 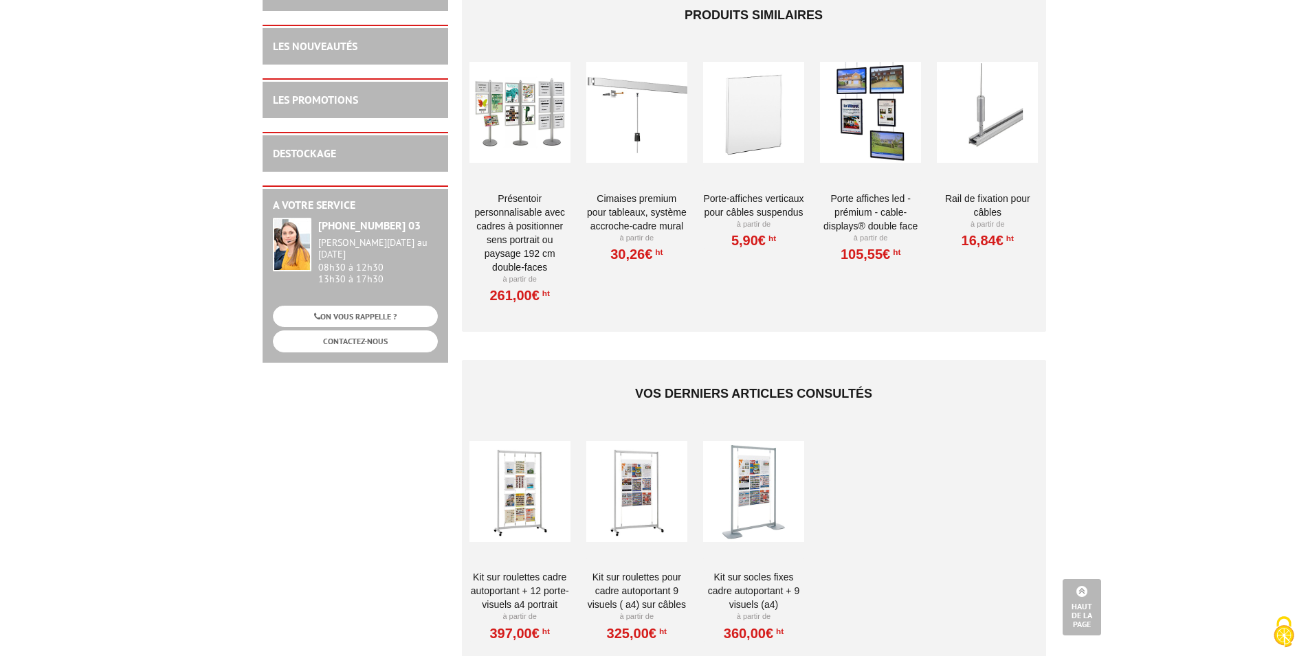 What do you see at coordinates (870, 212) in the screenshot?
I see `a: Porte Affiches LED - Prémium - Cable-Displays® Double face` at bounding box center [870, 212].